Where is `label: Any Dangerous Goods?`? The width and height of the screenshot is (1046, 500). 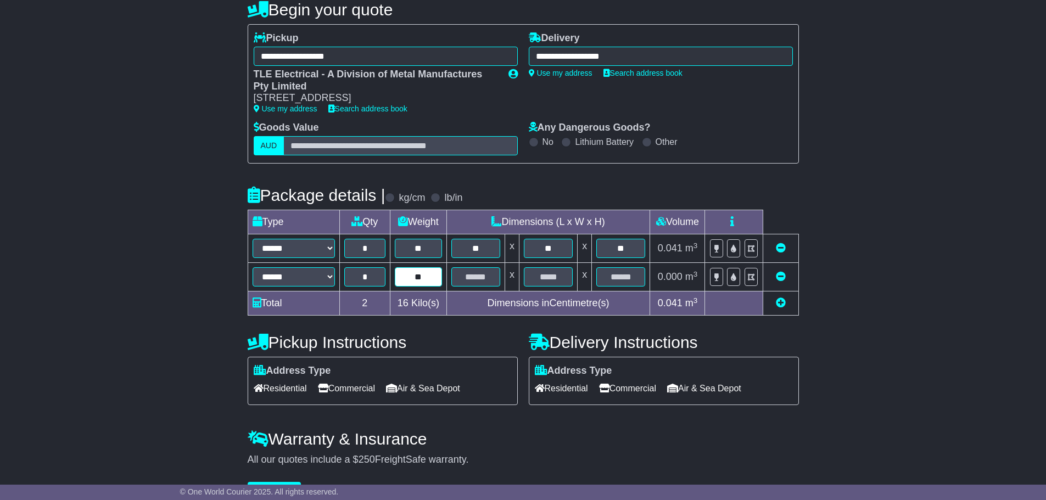
label: Any Dangerous Goods? is located at coordinates (590, 128).